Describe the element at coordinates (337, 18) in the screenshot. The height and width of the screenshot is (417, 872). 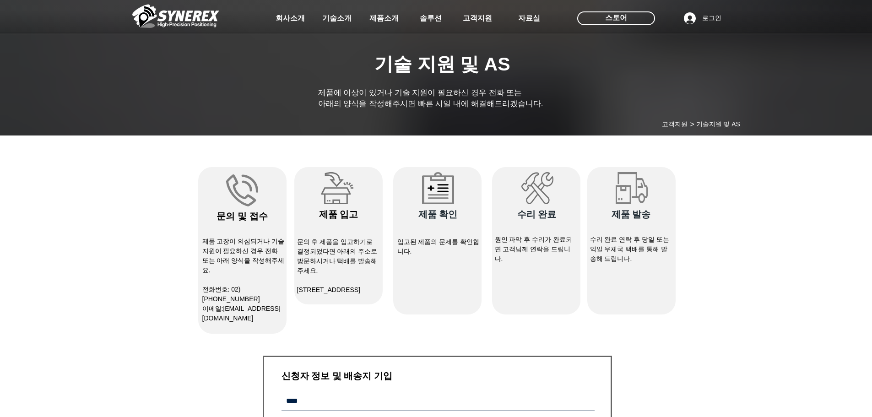
I see `span: 기술소개` at that location.